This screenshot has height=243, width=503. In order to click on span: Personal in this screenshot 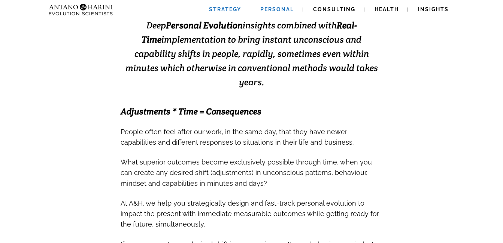, I will do `click(277, 9)`.